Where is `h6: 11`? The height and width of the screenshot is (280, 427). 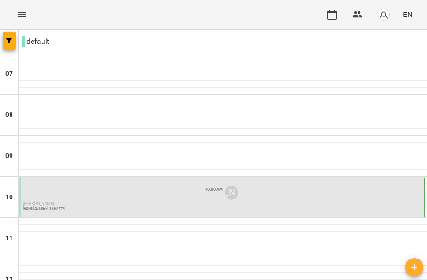
h6: 11 is located at coordinates (9, 238).